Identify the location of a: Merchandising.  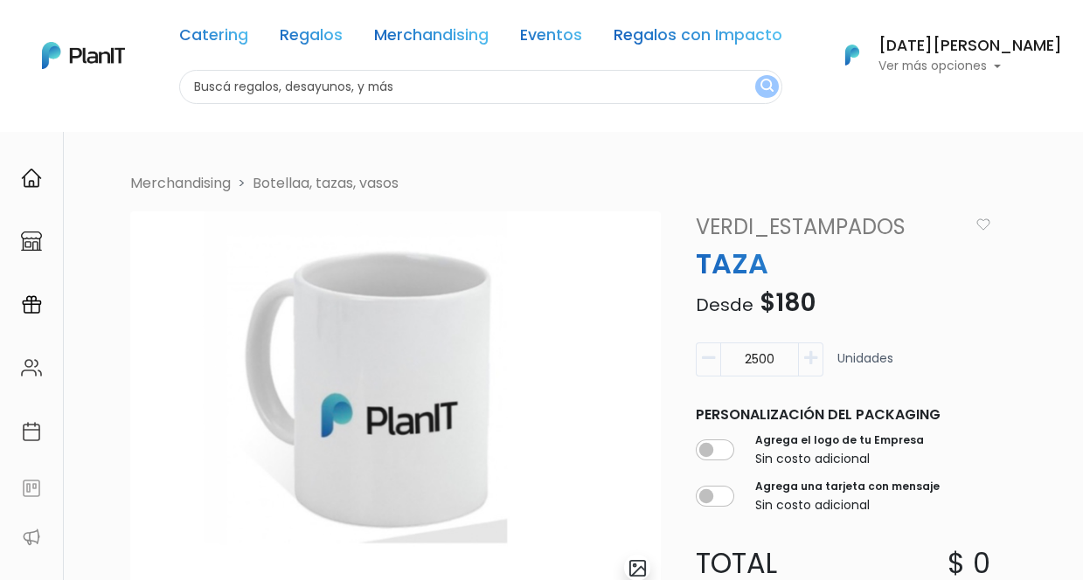
(431, 38).